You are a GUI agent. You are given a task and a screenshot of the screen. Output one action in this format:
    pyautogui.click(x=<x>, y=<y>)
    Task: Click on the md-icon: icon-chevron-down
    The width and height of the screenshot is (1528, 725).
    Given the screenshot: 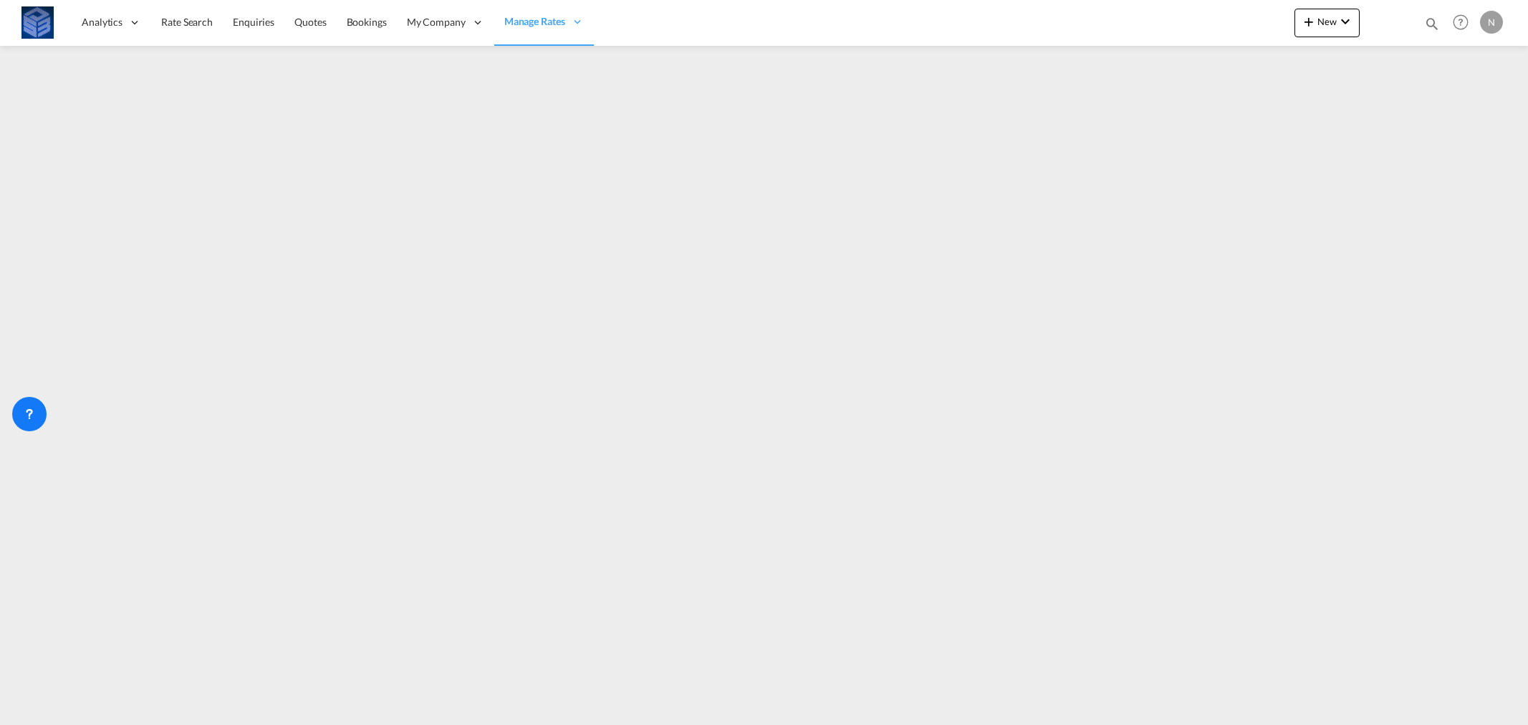 What is the action you would take?
    pyautogui.click(x=1345, y=21)
    